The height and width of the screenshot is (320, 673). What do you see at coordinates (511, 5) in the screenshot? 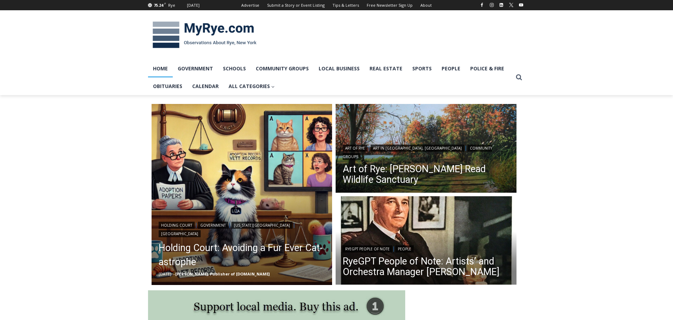
I see `a: X` at bounding box center [511, 5].